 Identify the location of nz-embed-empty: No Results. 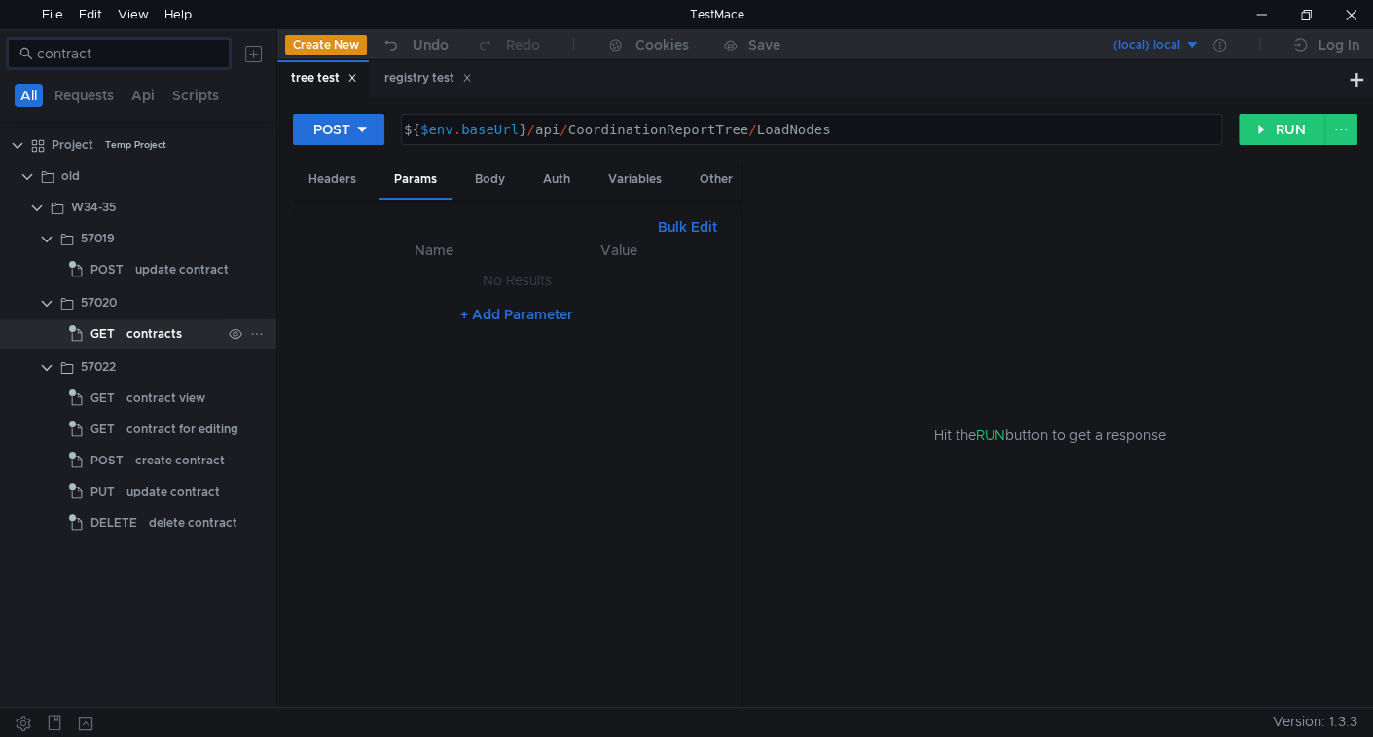
(517, 280).